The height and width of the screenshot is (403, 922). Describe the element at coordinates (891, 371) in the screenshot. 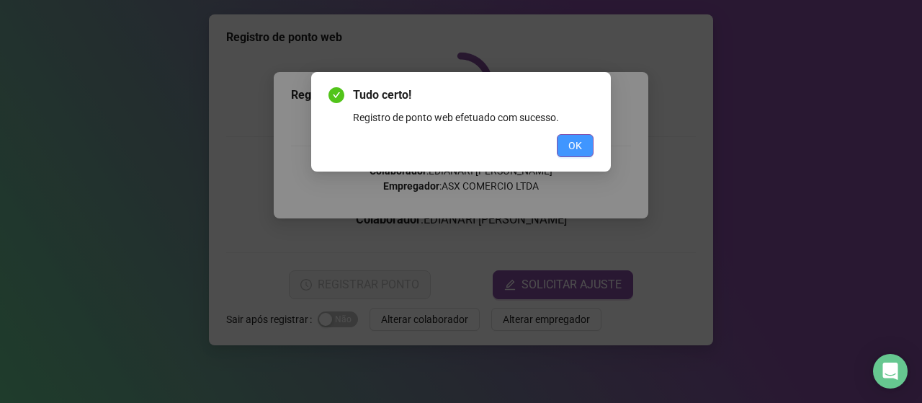

I see `div: Open Intercom Messenger` at that location.